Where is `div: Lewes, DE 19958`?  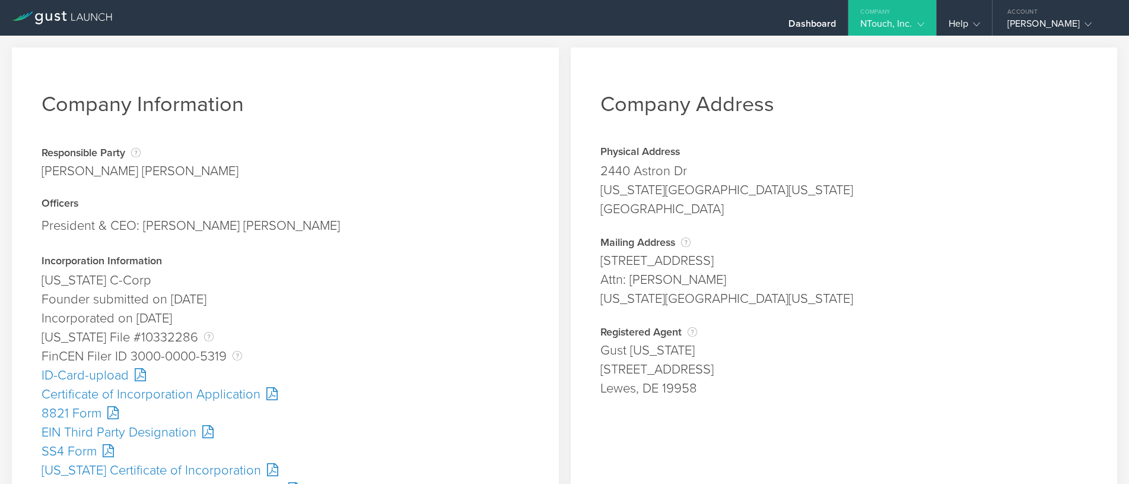
div: Lewes, DE 19958 is located at coordinates (844, 388).